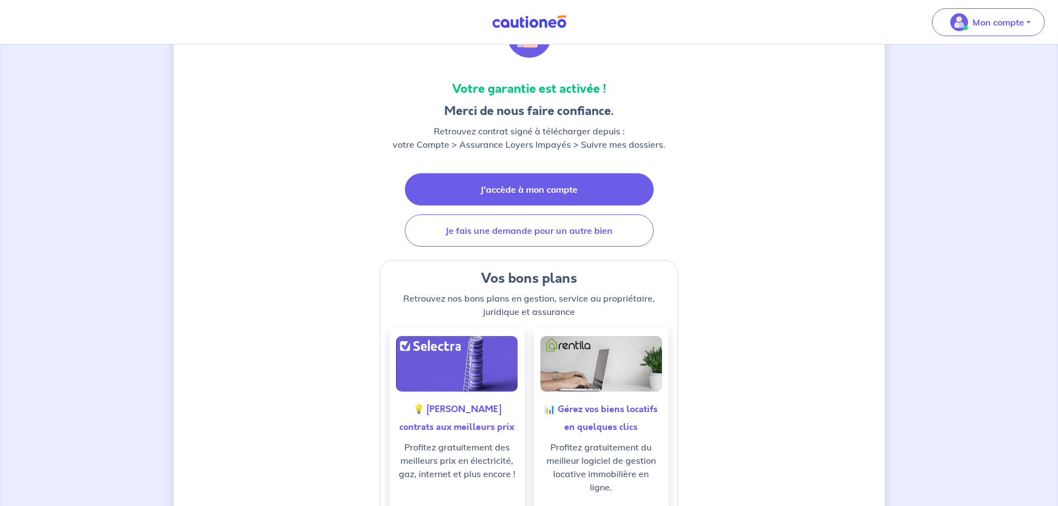 The width and height of the screenshot is (1058, 506). What do you see at coordinates (998, 22) in the screenshot?
I see `p: Mon compte` at bounding box center [998, 22].